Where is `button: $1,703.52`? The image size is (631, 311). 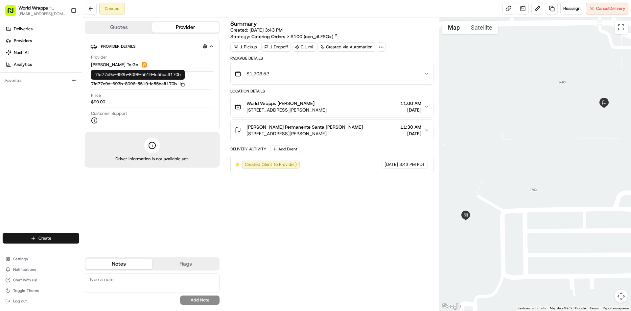 button: $1,703.52 is located at coordinates (332, 74).